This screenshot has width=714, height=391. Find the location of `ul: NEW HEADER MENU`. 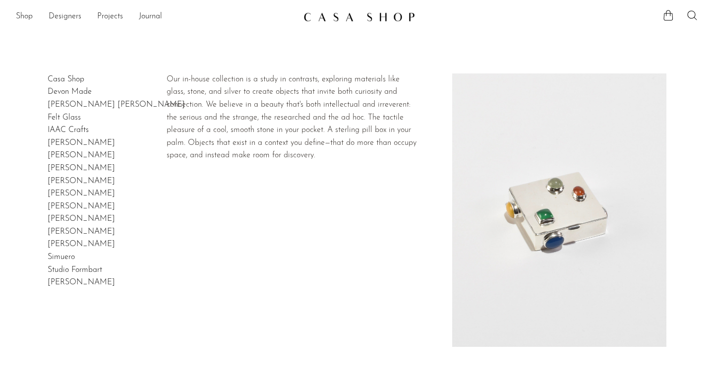

ul: NEW HEADER MENU is located at coordinates (156, 17).